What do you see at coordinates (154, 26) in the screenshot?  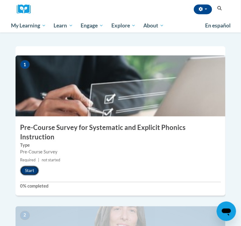 I see `span: About` at bounding box center [154, 26].